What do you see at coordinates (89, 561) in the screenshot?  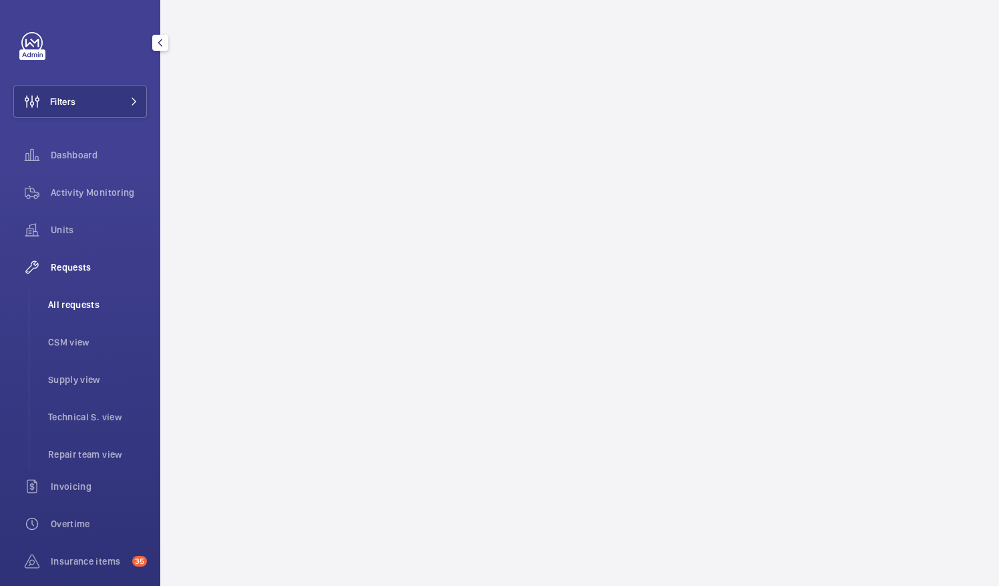 I see `span: Insurance items` at bounding box center [89, 561].